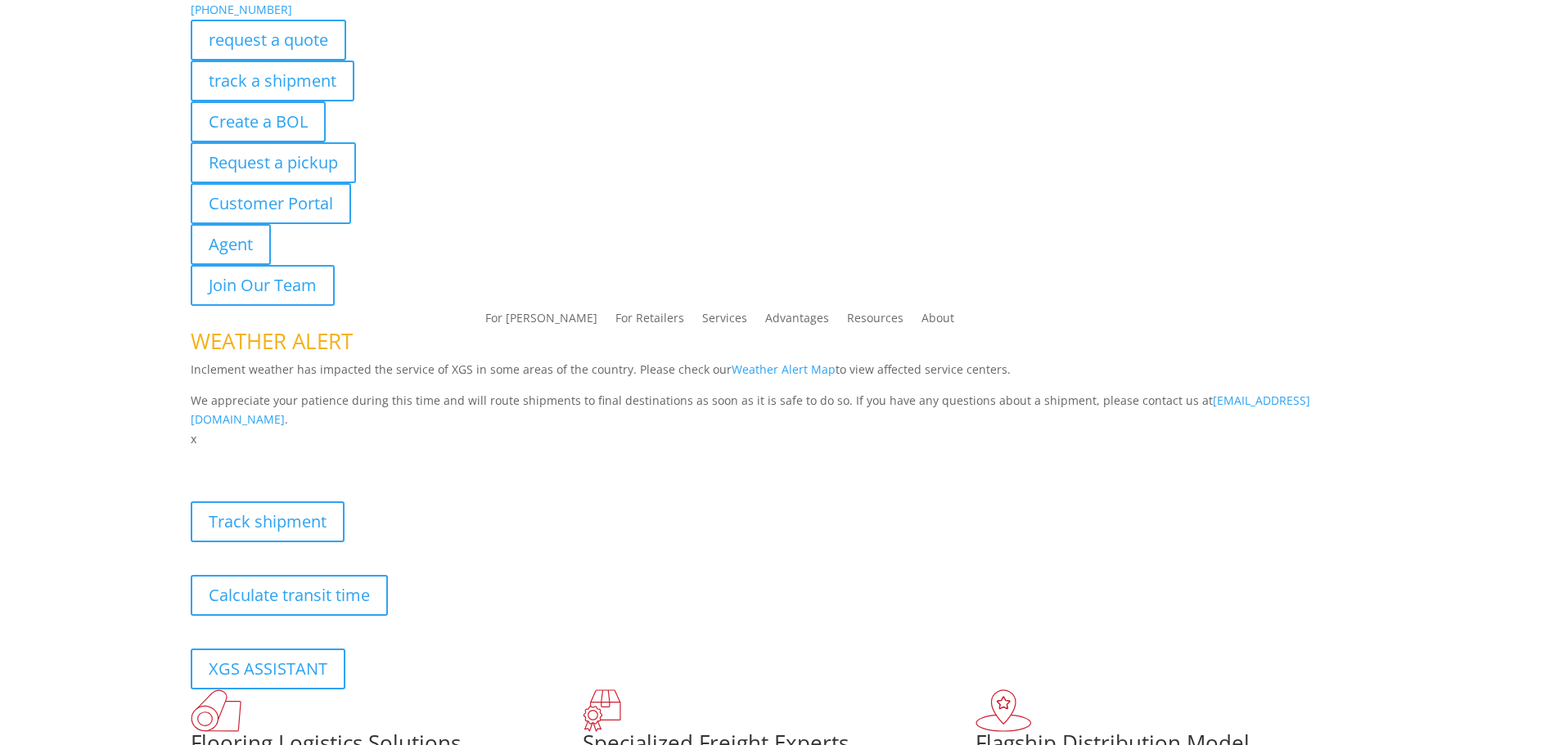 Image resolution: width=1559 pixels, height=745 pixels. What do you see at coordinates (601, 711) in the screenshot?
I see `img: xgs-icon-focused-on-flooring-red` at bounding box center [601, 711].